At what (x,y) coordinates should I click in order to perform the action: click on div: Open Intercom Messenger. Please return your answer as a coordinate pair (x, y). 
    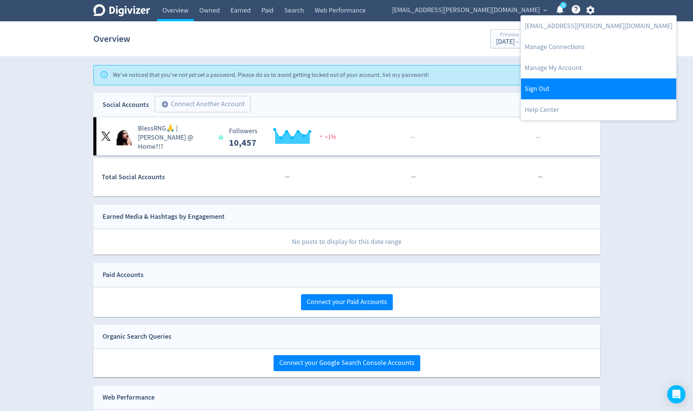
    Looking at the image, I should click on (676, 395).